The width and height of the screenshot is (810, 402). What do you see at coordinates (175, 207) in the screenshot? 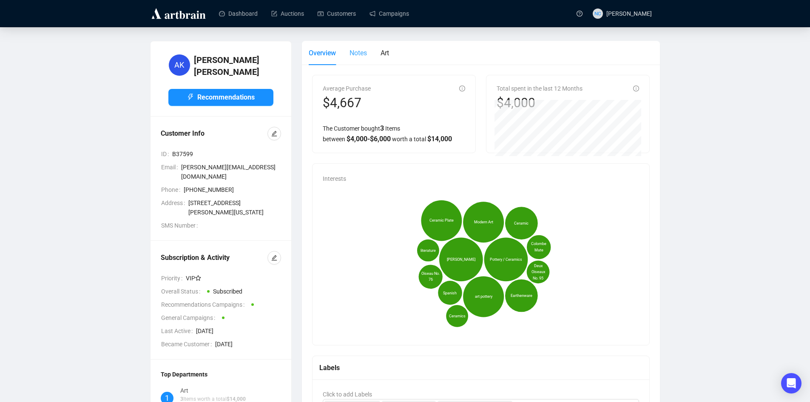
I see `span: Address` at bounding box center [175, 207].